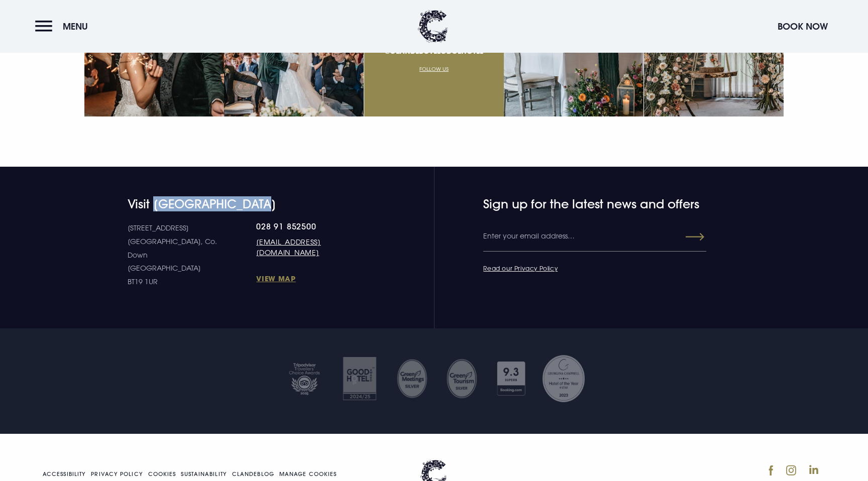 This screenshot has width=868, height=481. Describe the element at coordinates (686, 237) in the screenshot. I see `button: Submit` at that location.